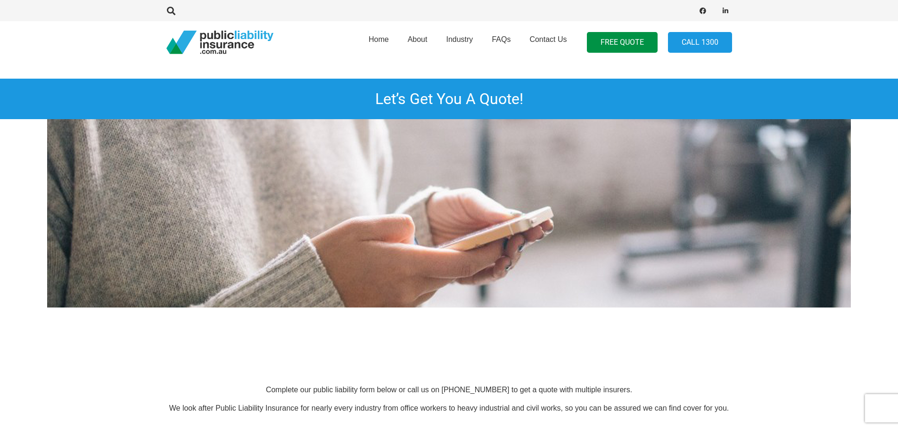 This screenshot has width=898, height=429. Describe the element at coordinates (220, 42) in the screenshot. I see `a: pli_logotransparent` at that location.